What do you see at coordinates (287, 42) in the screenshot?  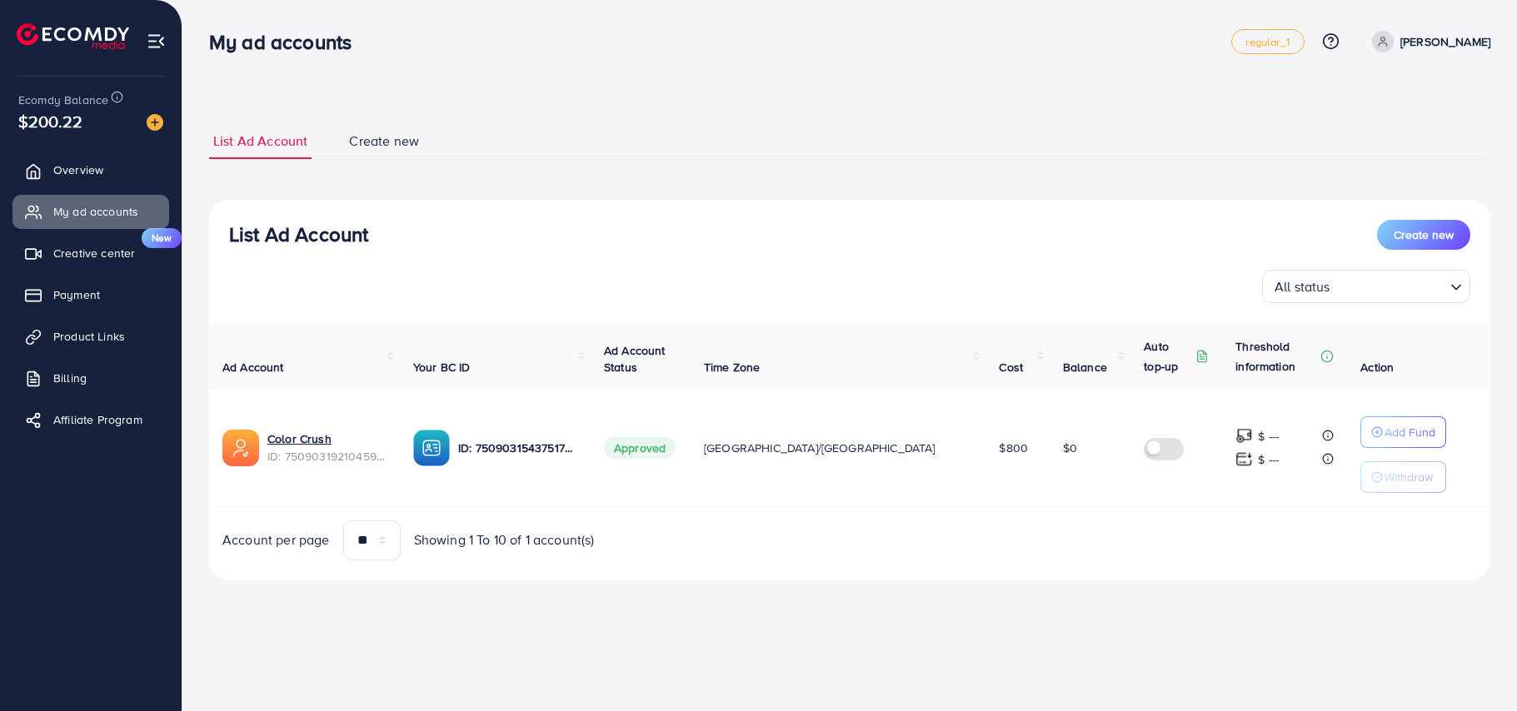 I see `h3: My ad accounts` at bounding box center [287, 42].